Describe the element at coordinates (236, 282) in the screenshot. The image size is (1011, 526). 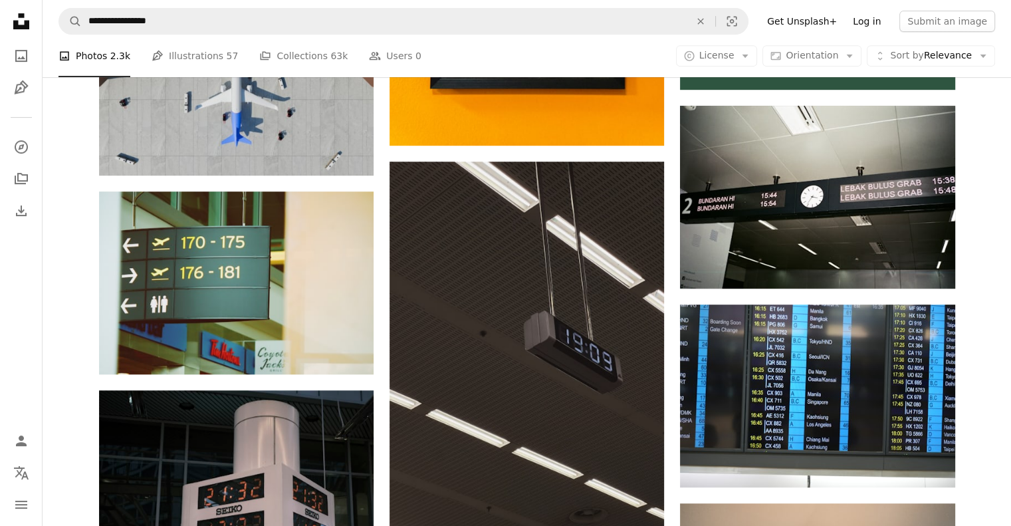
I see `img: gray signage` at that location.